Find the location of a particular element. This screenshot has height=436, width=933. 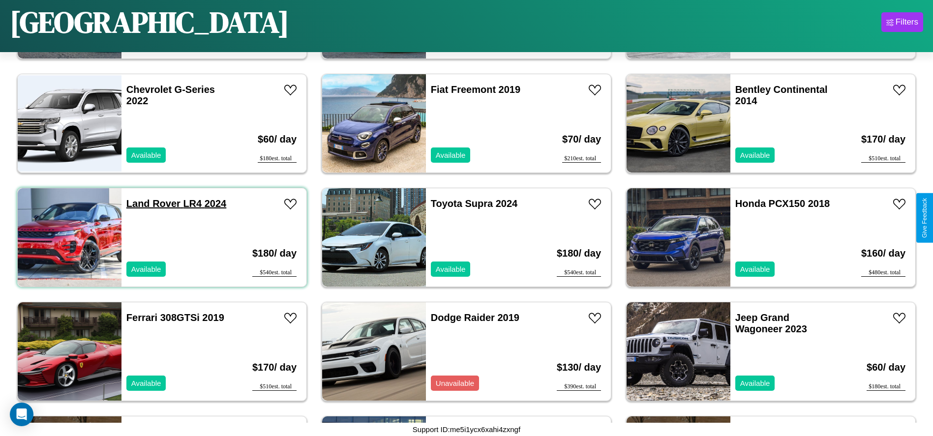

div: $ 390 est. total is located at coordinates (579, 387).